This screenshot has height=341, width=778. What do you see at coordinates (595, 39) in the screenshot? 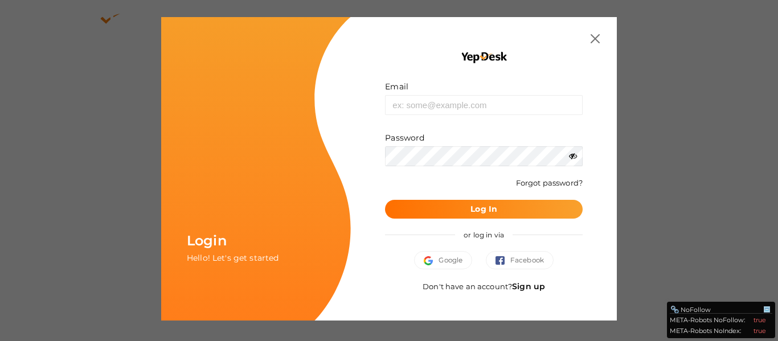
I see `img: close.svg` at bounding box center [595, 39].